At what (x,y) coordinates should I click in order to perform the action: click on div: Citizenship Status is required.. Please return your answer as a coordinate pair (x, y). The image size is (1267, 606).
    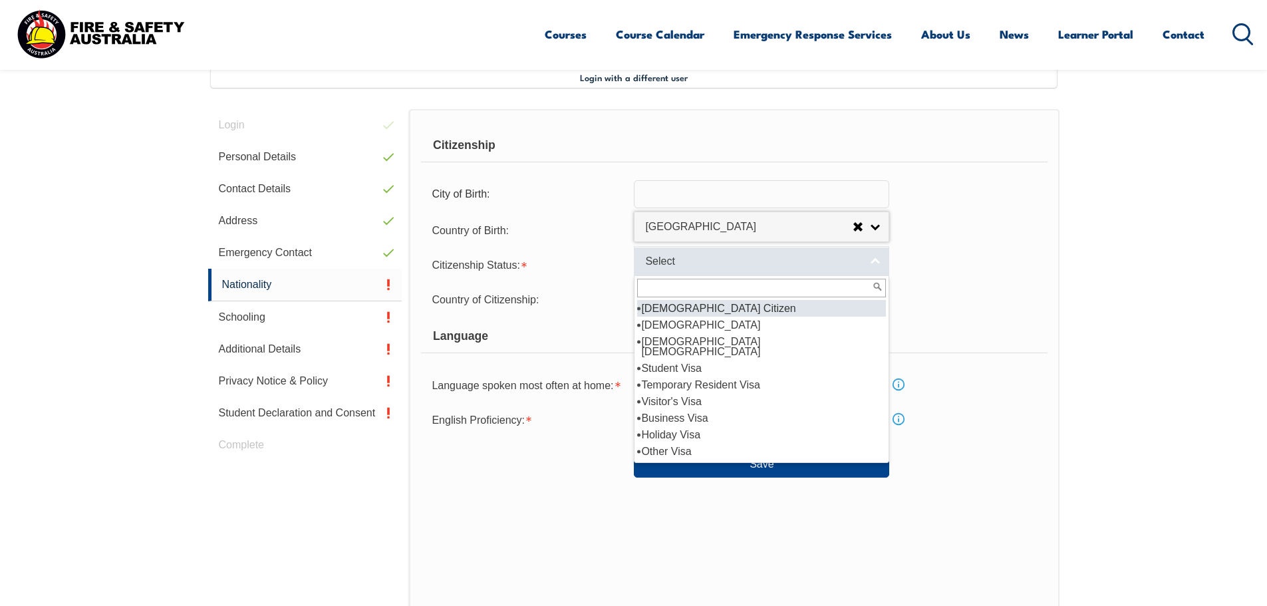
    Looking at the image, I should click on (527, 264).